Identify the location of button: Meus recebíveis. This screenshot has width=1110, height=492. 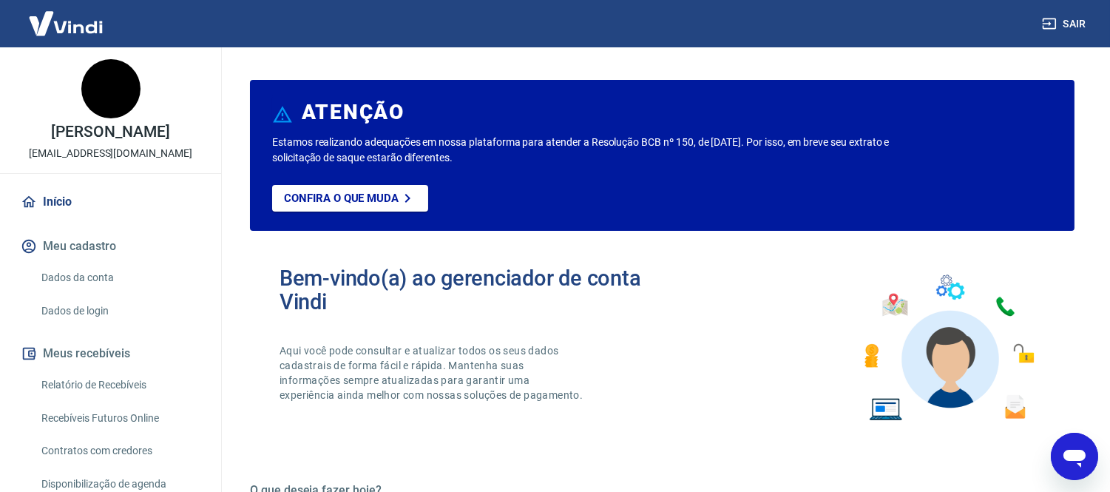
(110, 354).